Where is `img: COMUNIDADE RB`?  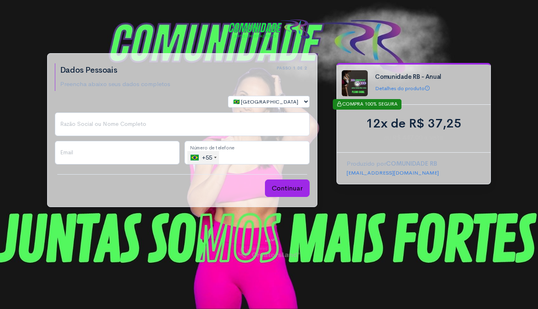
img: COMUNIDADE RB is located at coordinates (269, 29).